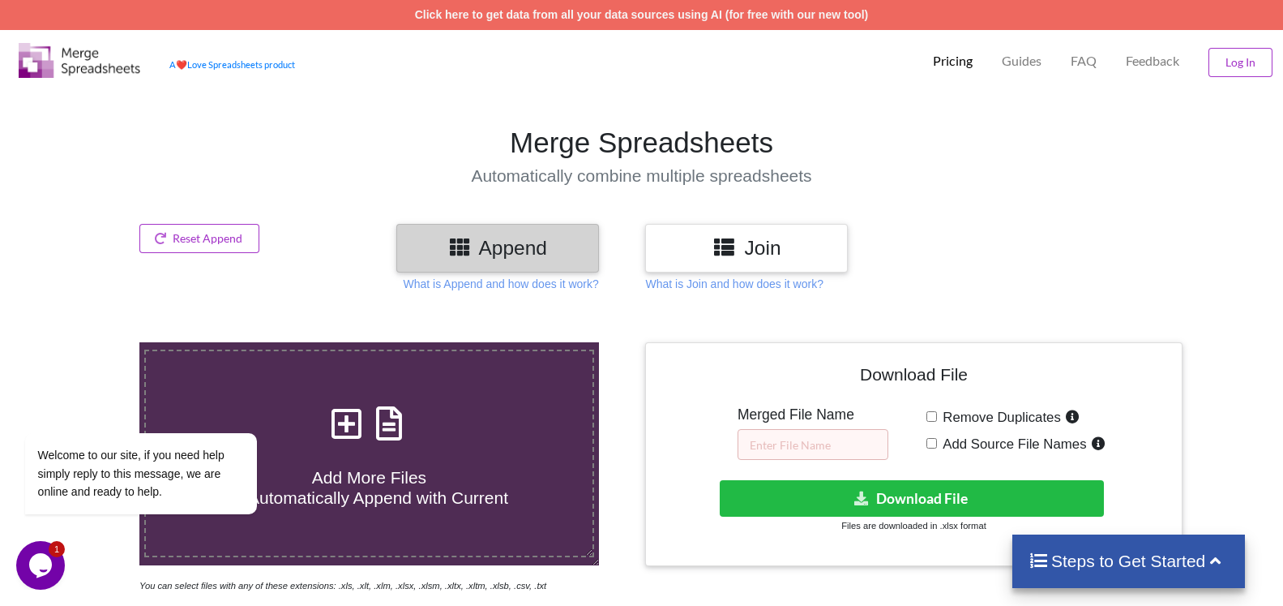  I want to click on a: Click here to get data from all your data sources using AI (for free with our new tool), so click(642, 15).